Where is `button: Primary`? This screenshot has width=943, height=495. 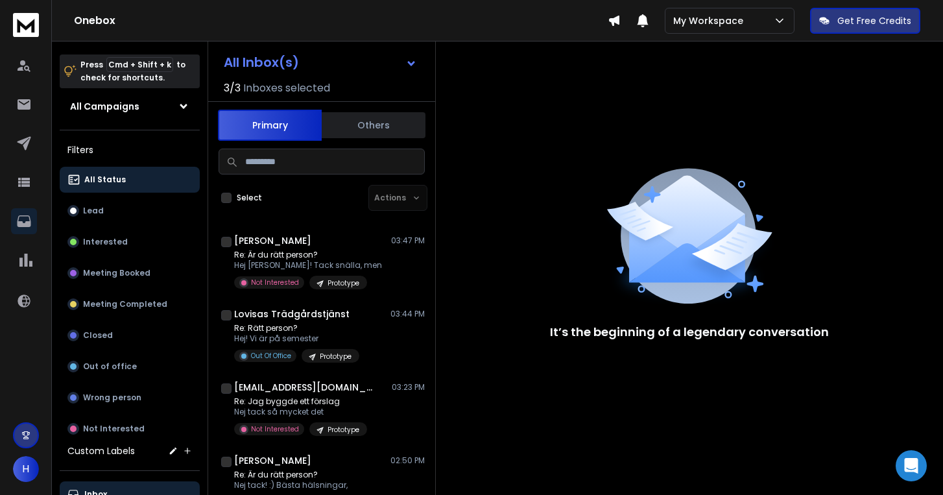
button: Primary is located at coordinates (270, 125).